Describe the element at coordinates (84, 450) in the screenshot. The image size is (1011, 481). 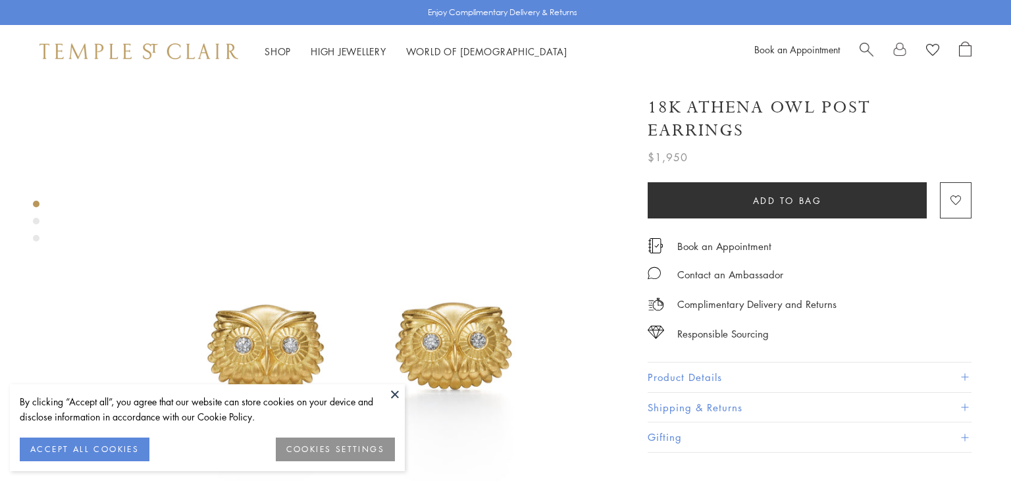
I see `button: ACCEPT ALL COOKIES` at that location.